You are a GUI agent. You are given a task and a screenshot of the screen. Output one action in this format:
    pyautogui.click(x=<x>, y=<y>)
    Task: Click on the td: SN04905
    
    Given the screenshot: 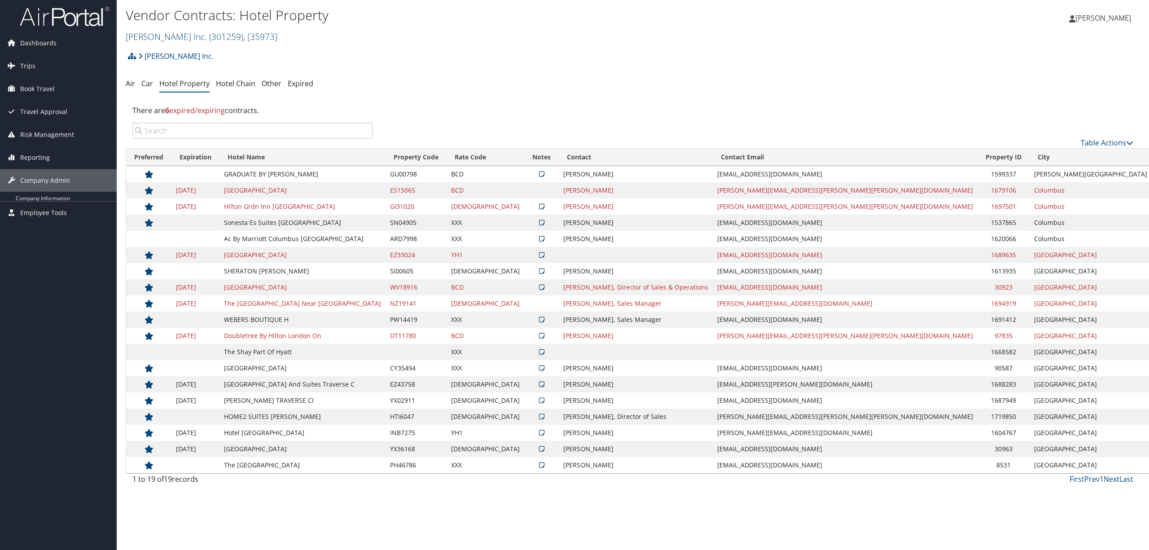 What is the action you would take?
    pyautogui.click(x=416, y=223)
    